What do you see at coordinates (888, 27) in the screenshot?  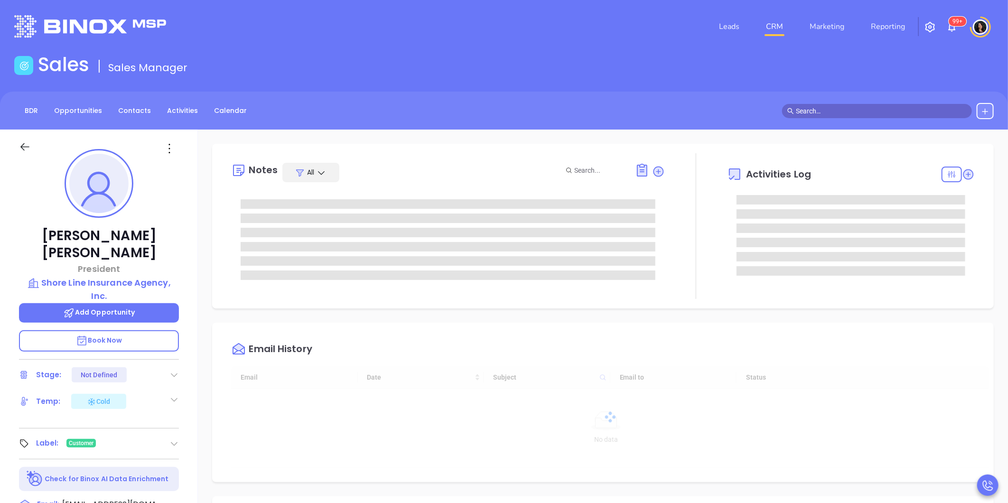 I see `a: Reporting` at bounding box center [888, 27].